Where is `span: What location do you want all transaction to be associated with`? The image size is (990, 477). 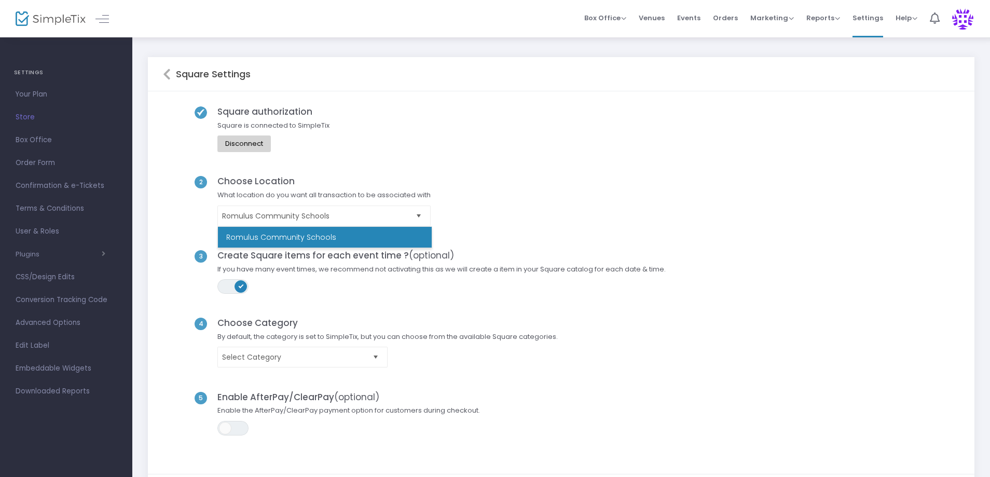
span: What location do you want all transaction to be associated with is located at coordinates (324, 198).